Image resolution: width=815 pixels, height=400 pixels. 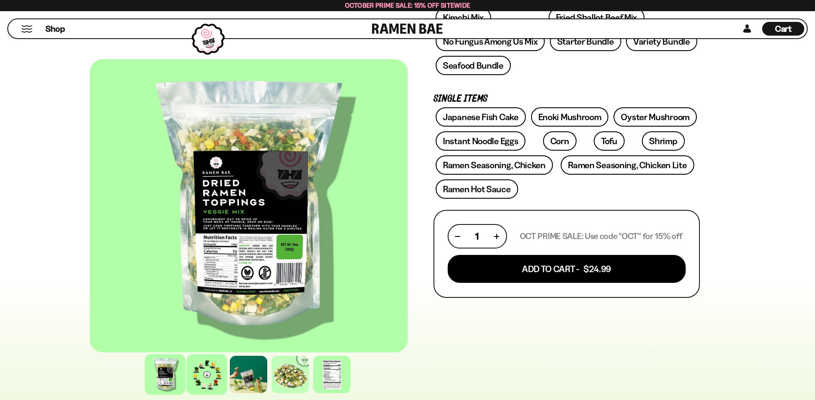 What do you see at coordinates (655, 117) in the screenshot?
I see `a: Oyster Mushroom` at bounding box center [655, 117].